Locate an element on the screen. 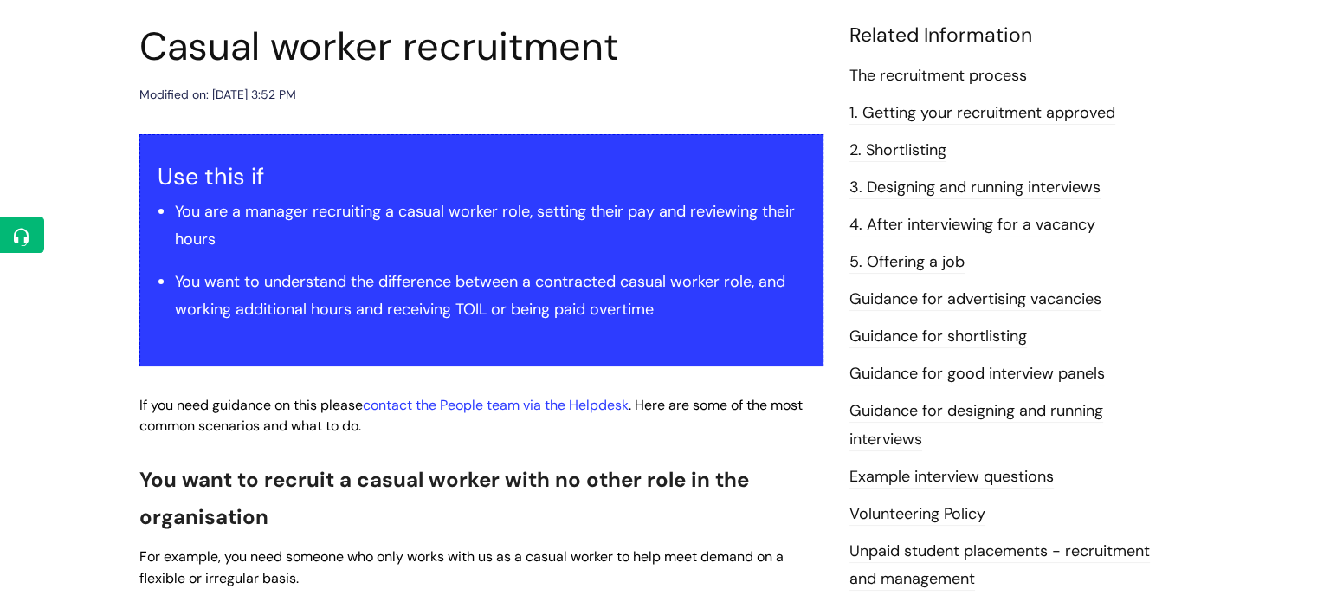 The width and height of the screenshot is (1317, 602). a: contact the People team via the Helpdesk is located at coordinates (495, 404).